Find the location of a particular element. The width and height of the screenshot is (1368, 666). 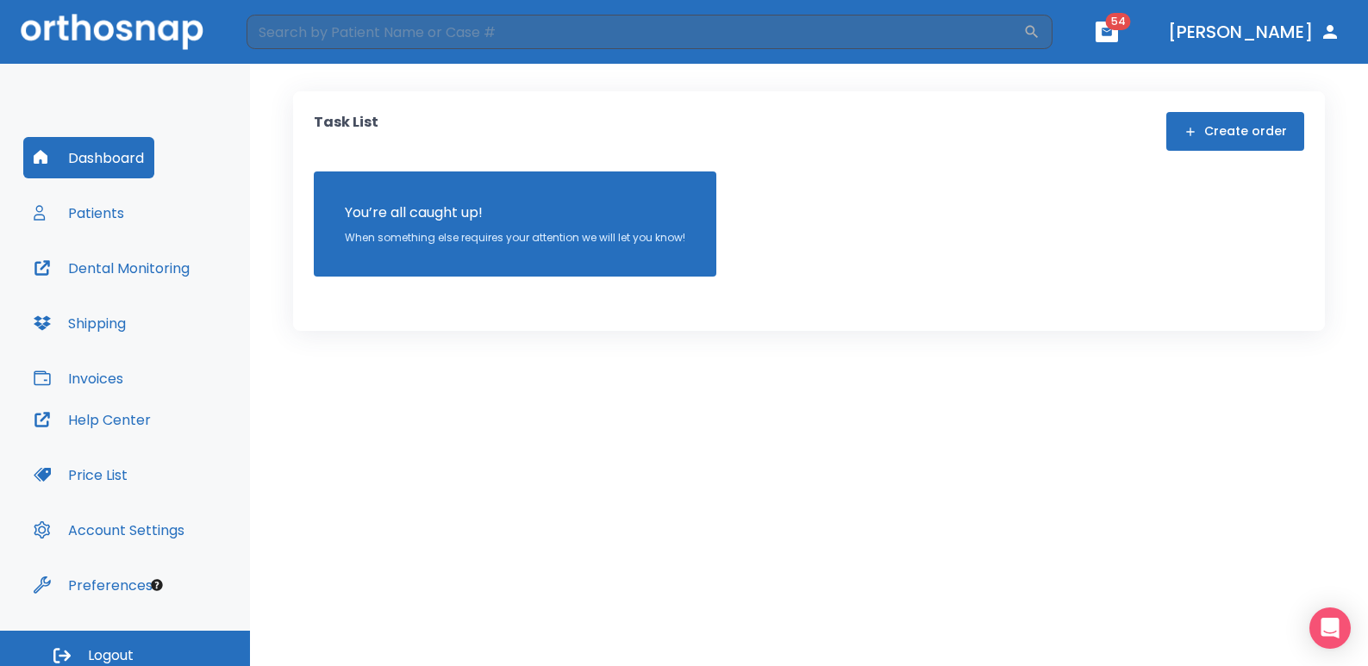

button: Shipping is located at coordinates (79, 323).